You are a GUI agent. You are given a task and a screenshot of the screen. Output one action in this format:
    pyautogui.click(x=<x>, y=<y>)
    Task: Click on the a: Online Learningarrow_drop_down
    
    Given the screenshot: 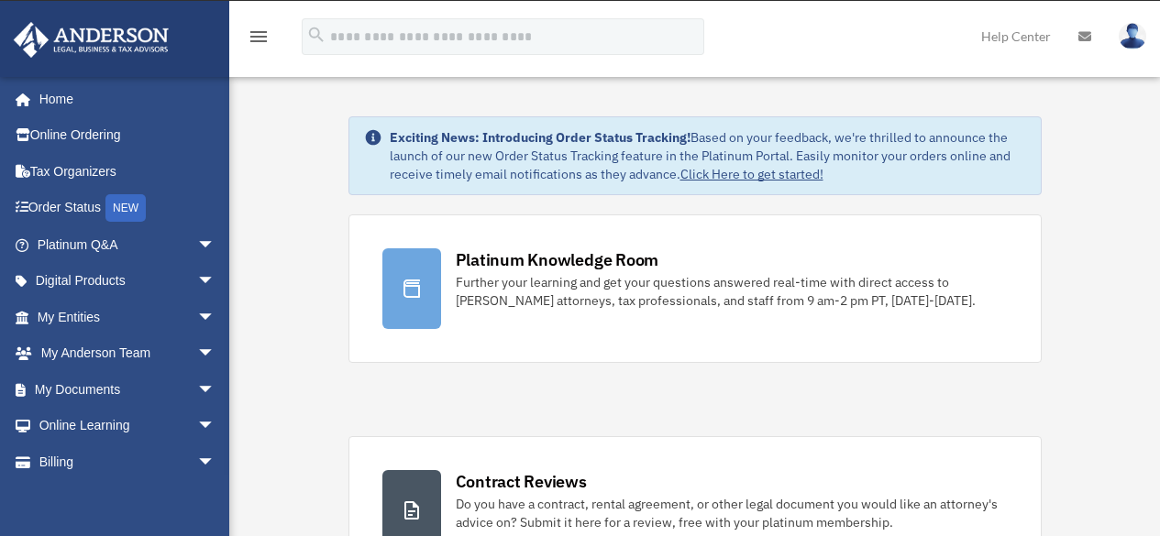 What is the action you would take?
    pyautogui.click(x=127, y=426)
    